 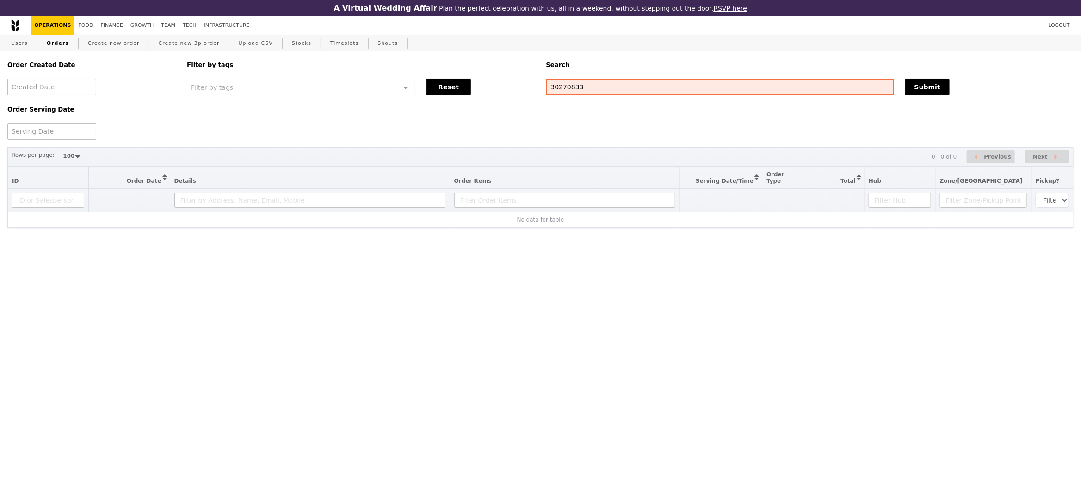 I want to click on a: Infrastructure, so click(x=227, y=25).